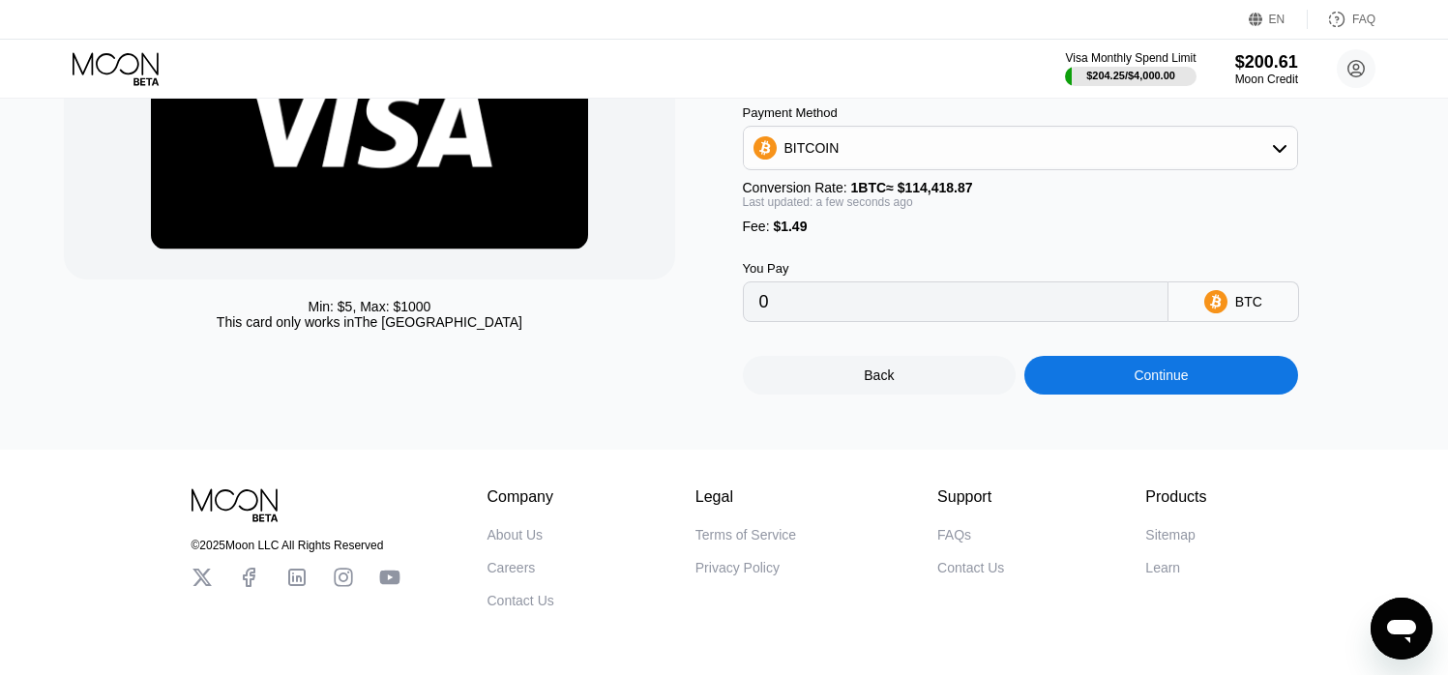 The image size is (1448, 675). Describe the element at coordinates (1266, 79) in the screenshot. I see `div: Moon Credit` at that location.